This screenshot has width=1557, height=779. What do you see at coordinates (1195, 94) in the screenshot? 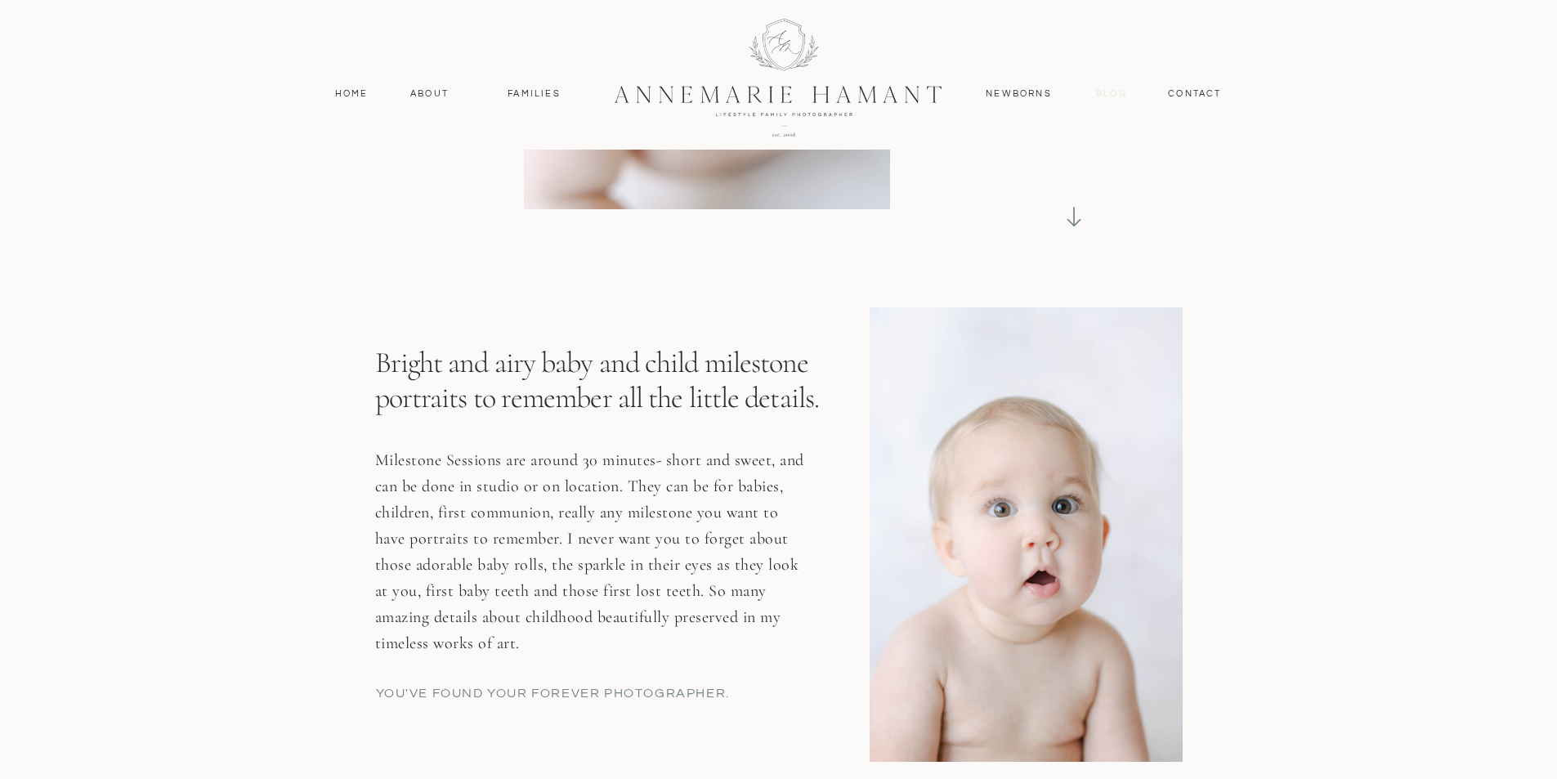
I see `a: contact` at bounding box center [1195, 94].